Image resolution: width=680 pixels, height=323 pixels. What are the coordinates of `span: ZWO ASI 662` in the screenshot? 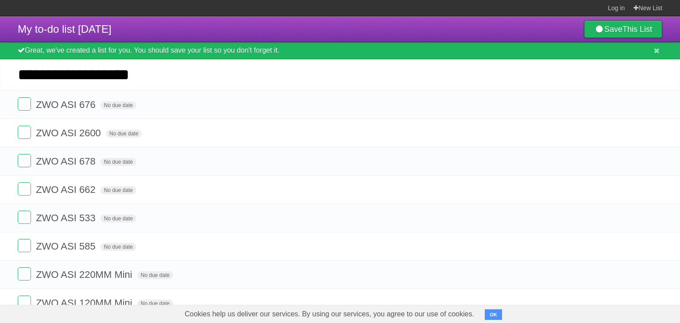 It's located at (67, 189).